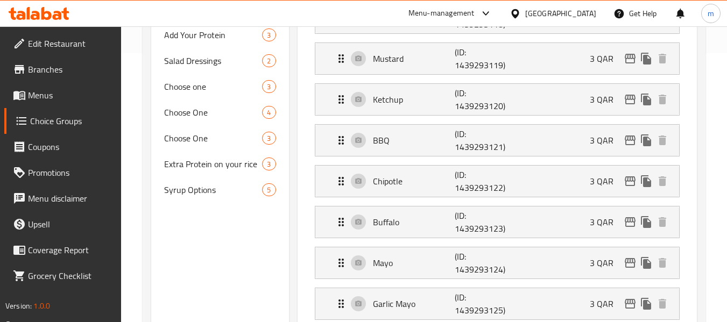 The width and height of the screenshot is (727, 322). What do you see at coordinates (414, 181) in the screenshot?
I see `p: Chipotle` at bounding box center [414, 181].